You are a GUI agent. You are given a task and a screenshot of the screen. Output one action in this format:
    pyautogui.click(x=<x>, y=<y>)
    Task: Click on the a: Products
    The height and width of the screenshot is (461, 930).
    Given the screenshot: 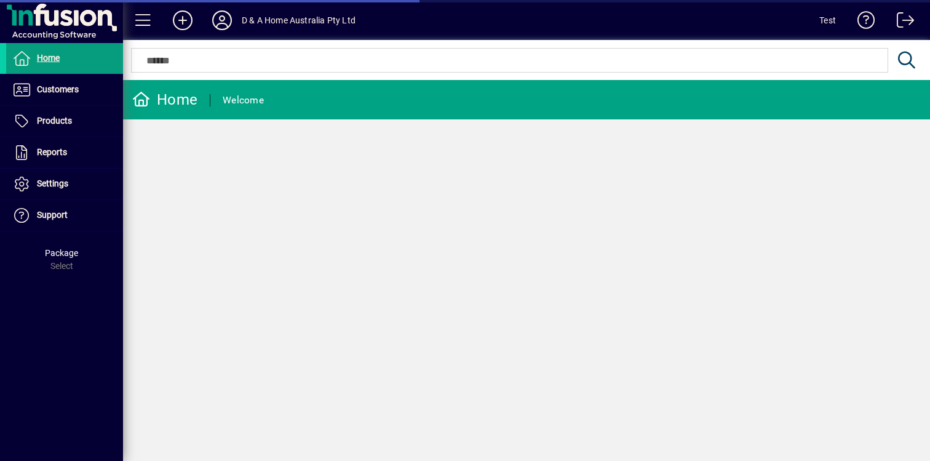 What is the action you would take?
    pyautogui.click(x=65, y=121)
    